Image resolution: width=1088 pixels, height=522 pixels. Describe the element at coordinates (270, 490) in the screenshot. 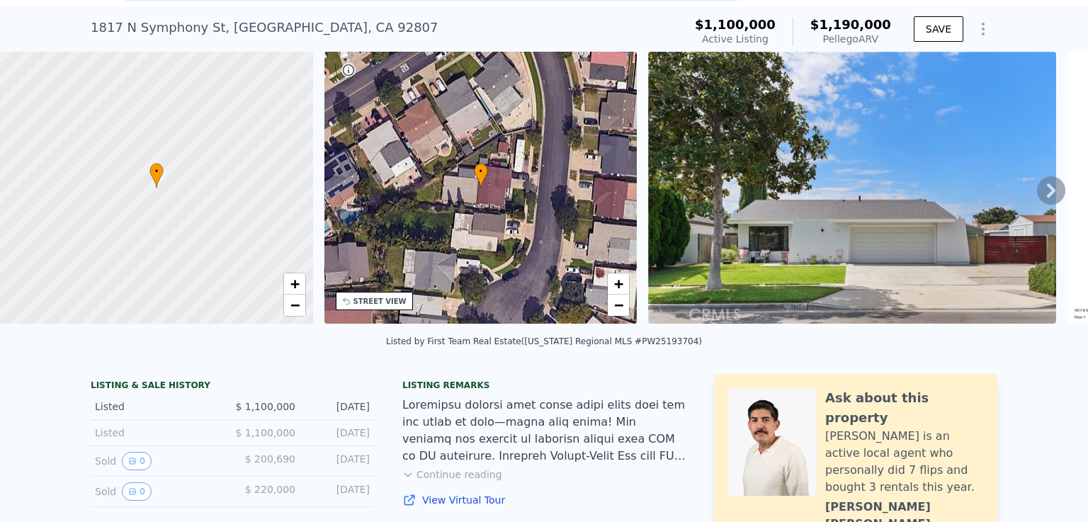

I see `span: $ 220,000` at that location.